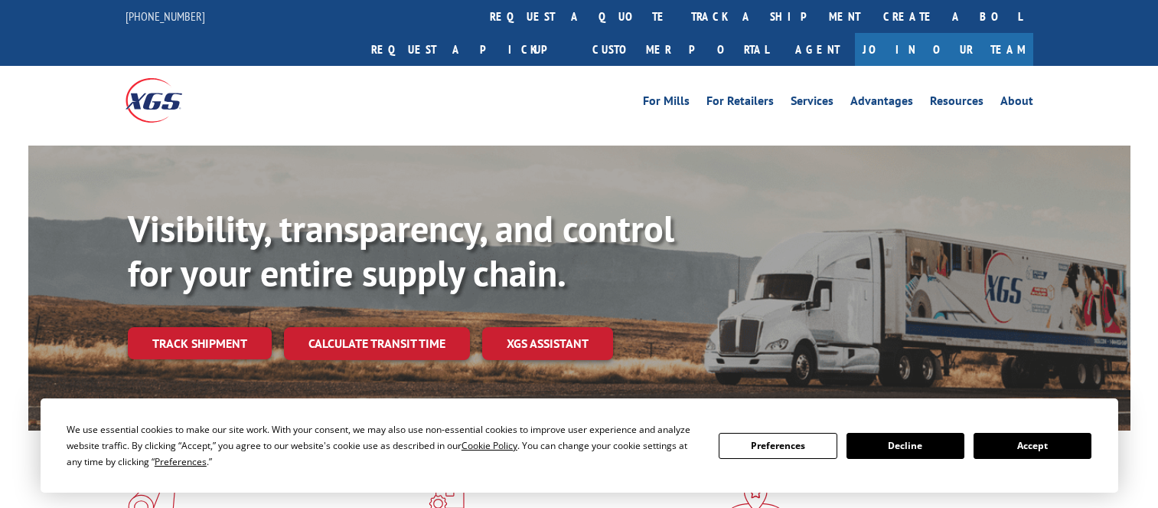 This screenshot has height=508, width=1158. Describe the element at coordinates (579, 445) in the screenshot. I see `div: Cookie Consent Prompt` at that location.